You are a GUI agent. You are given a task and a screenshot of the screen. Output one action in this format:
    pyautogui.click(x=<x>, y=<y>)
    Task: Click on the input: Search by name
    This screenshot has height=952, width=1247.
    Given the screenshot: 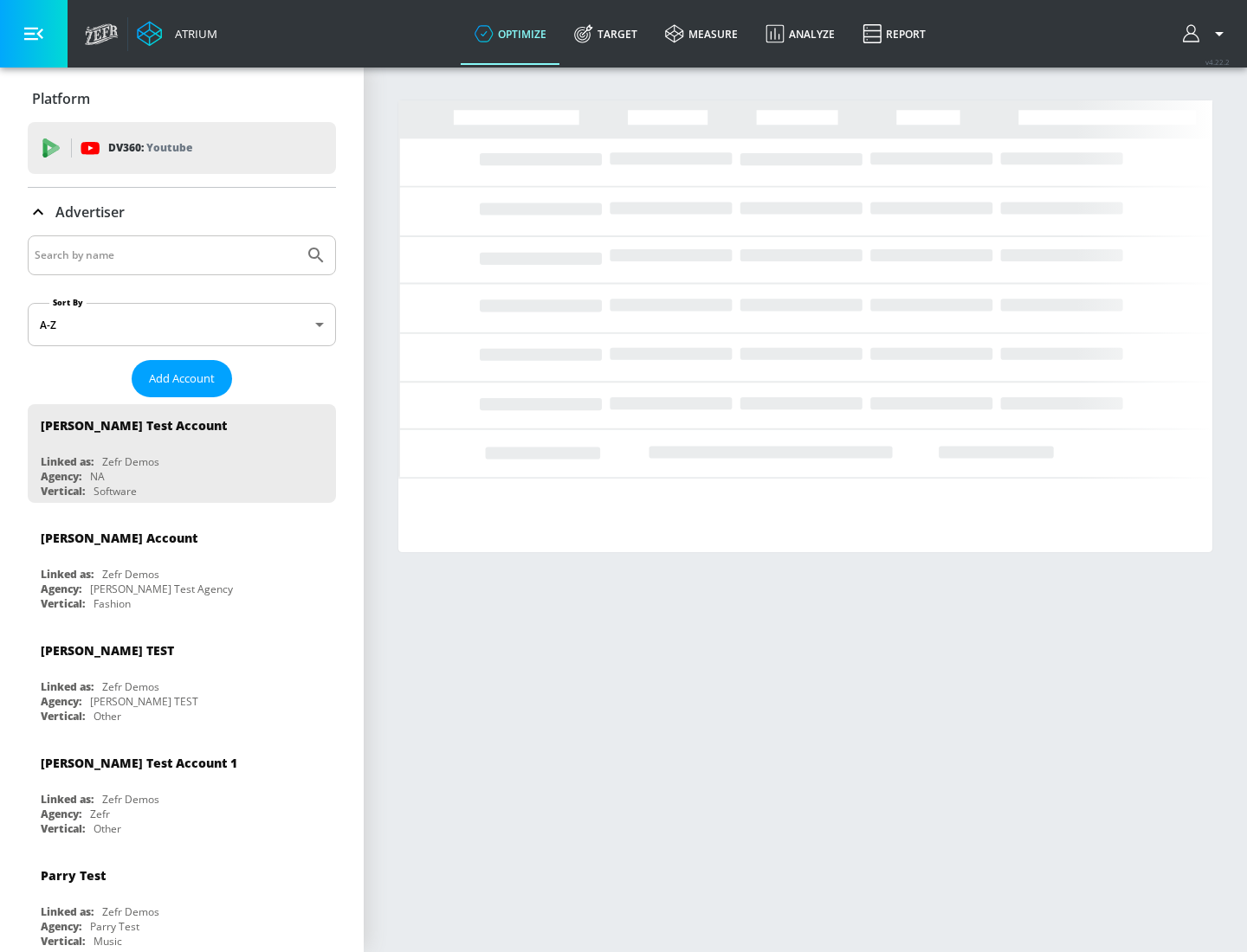 What is the action you would take?
    pyautogui.click(x=166, y=255)
    